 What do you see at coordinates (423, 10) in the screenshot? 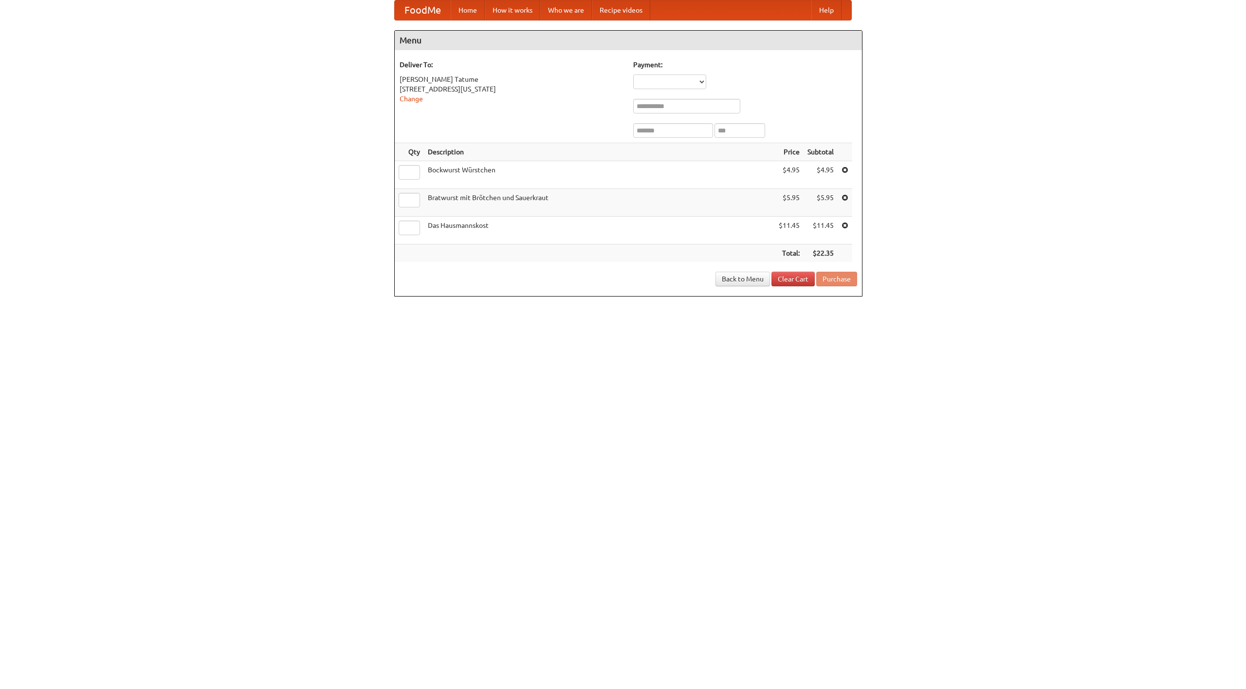
I see `a: FoodMe` at bounding box center [423, 10].